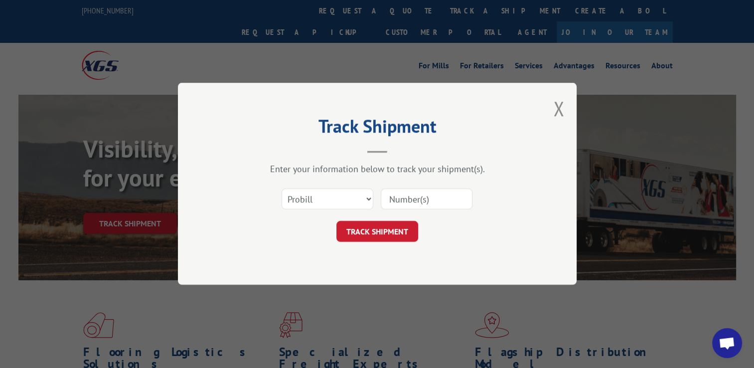 This screenshot has width=754, height=368. Describe the element at coordinates (558, 108) in the screenshot. I see `button: Close modal` at that location.